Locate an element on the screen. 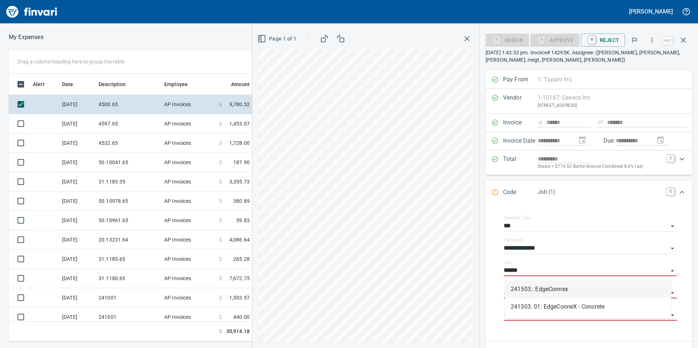 The image size is (698, 348). a: esc is located at coordinates (667, 41).